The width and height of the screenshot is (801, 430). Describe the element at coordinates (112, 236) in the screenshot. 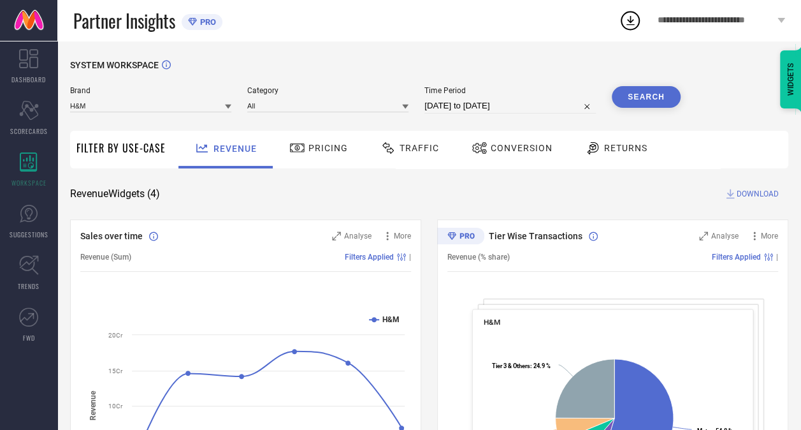

I see `span: Sales over time` at that location.